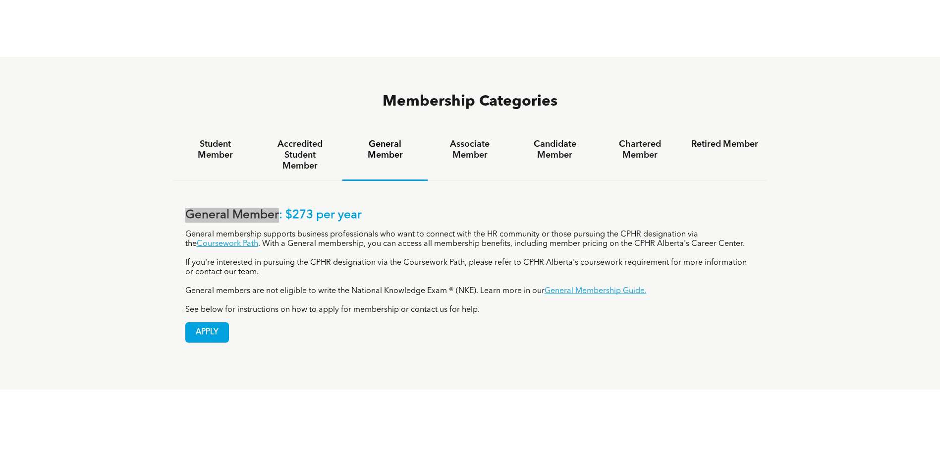 This screenshot has width=940, height=473. I want to click on h4: Accredited Student Member, so click(300, 155).